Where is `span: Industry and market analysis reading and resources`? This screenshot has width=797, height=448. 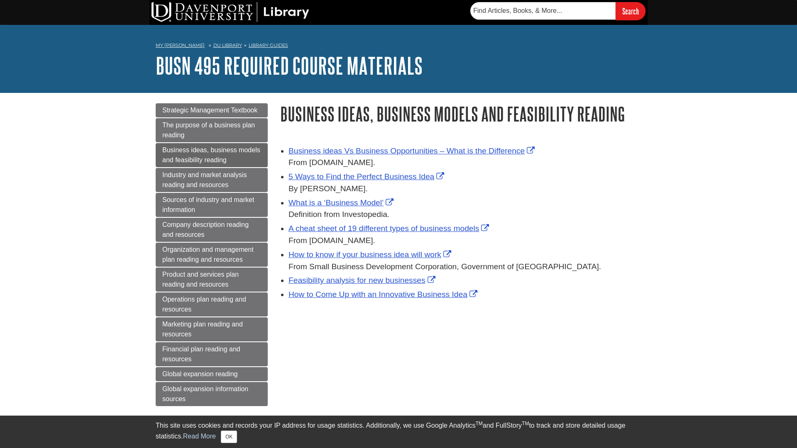 span: Industry and market analysis reading and resources is located at coordinates (205, 180).